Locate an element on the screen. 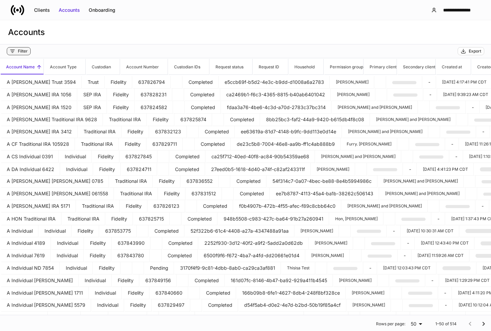 This screenshot has height=331, width=491. td: 812fe394-f3dc-42a5-a949-033d4e0349df is located at coordinates (385, 170).